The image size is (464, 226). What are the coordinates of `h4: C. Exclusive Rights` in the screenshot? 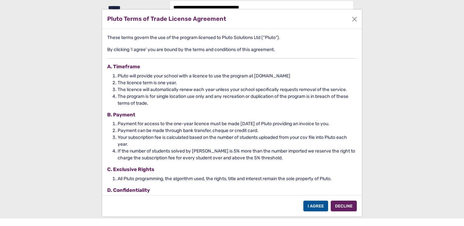 It's located at (232, 170).